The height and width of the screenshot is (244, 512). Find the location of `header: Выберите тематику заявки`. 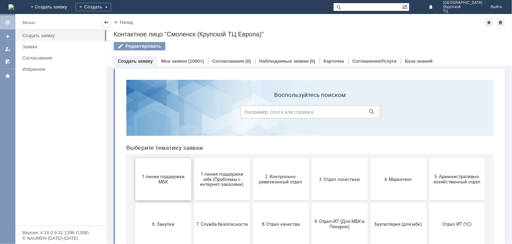

header: Выберите тематику заявки is located at coordinates (189, 73).